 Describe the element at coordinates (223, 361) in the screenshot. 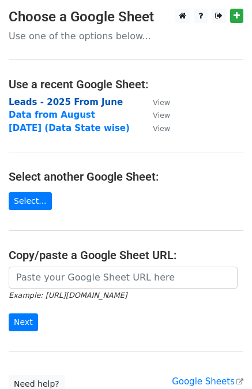

I see `div: Chat Widget` at that location.